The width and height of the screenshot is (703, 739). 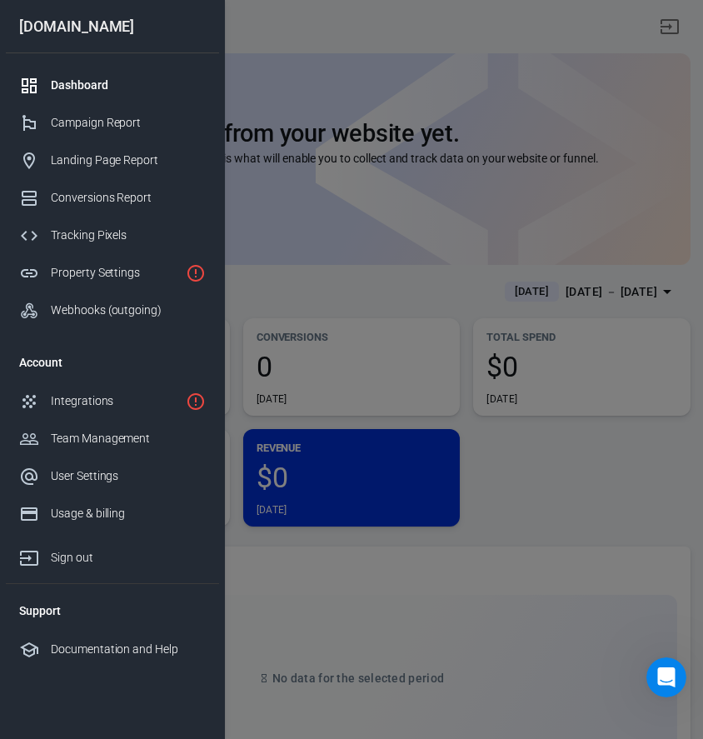 I want to click on a: Integrations, so click(x=112, y=401).